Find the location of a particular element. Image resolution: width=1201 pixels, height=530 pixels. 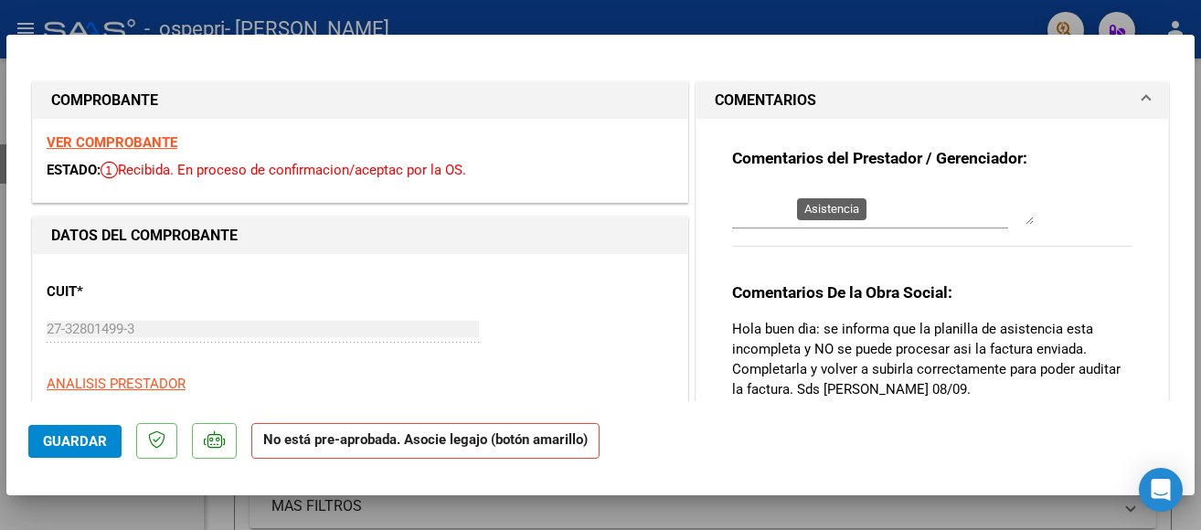

p: CUIT is located at coordinates (141, 291).